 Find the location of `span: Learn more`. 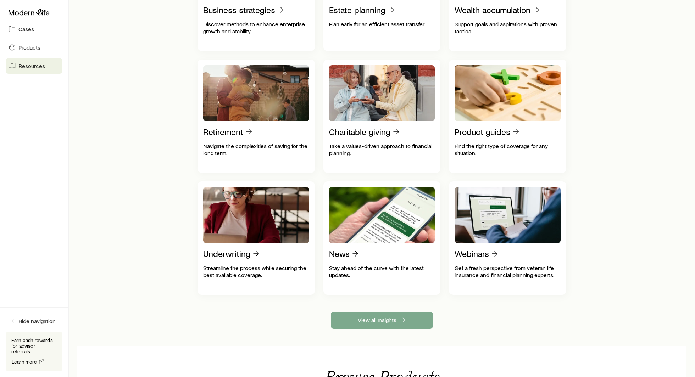

span: Learn more is located at coordinates (24, 362).